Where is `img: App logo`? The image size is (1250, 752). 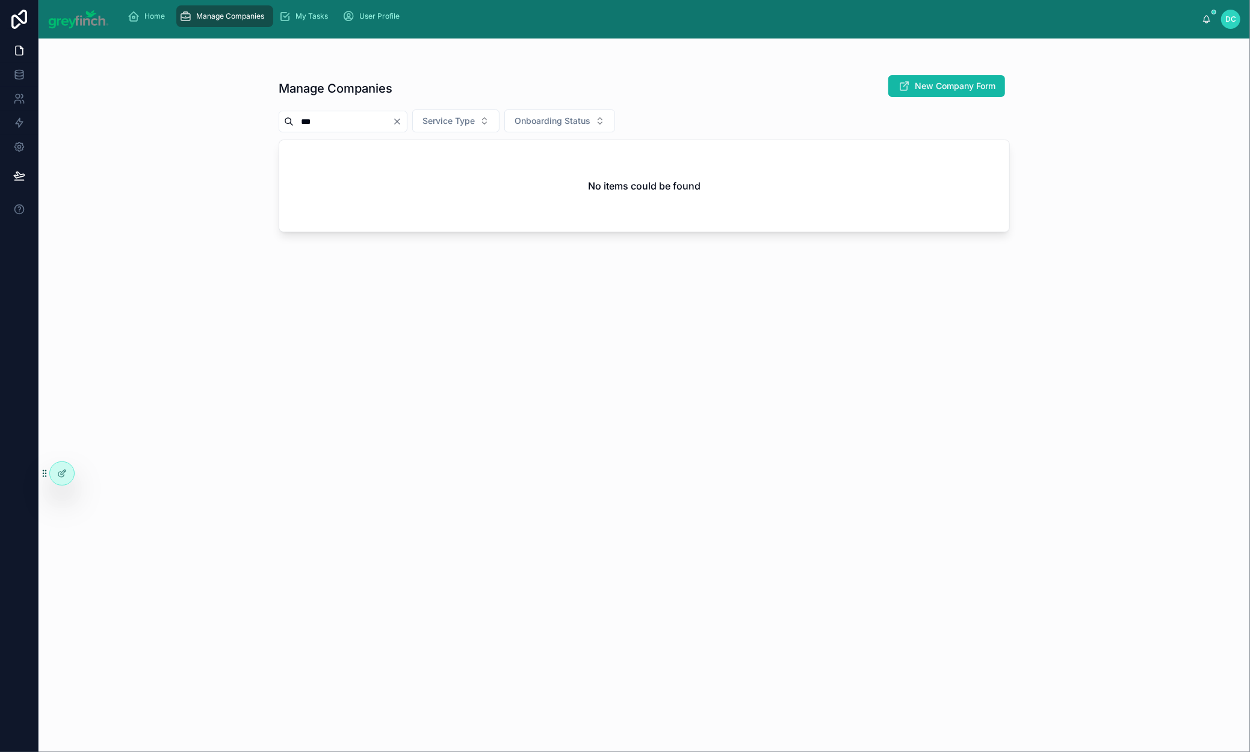
img: App logo is located at coordinates (78, 19).